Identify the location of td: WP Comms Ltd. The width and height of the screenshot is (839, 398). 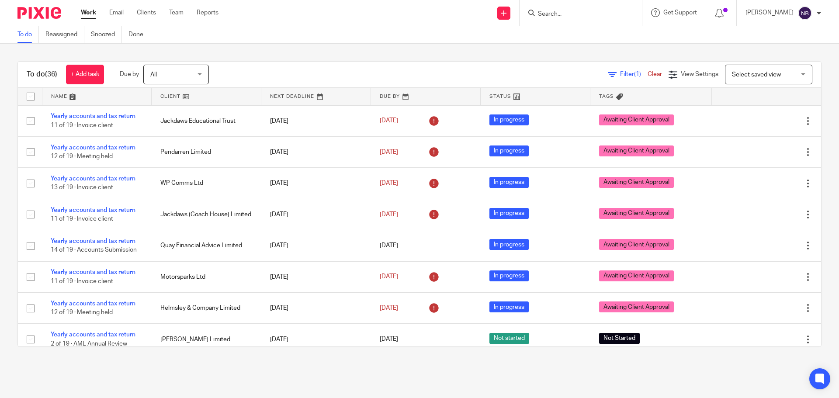
(206, 183).